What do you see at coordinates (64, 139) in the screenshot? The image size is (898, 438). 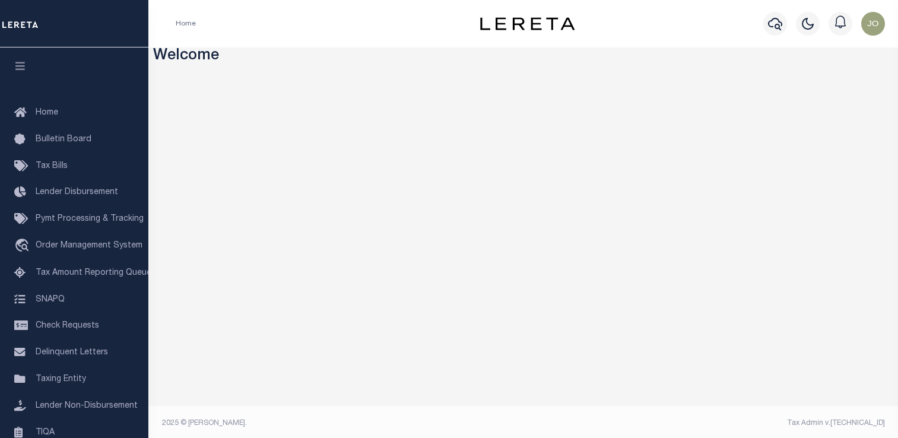 I see `span: Bulletin Board` at bounding box center [64, 139].